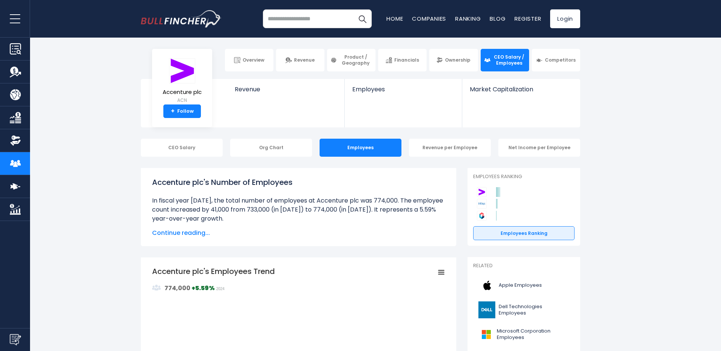 This screenshot has width=721, height=351. Describe the element at coordinates (213, 271) in the screenshot. I see `tspan: Accenture plc's Employees Trend` at that location.